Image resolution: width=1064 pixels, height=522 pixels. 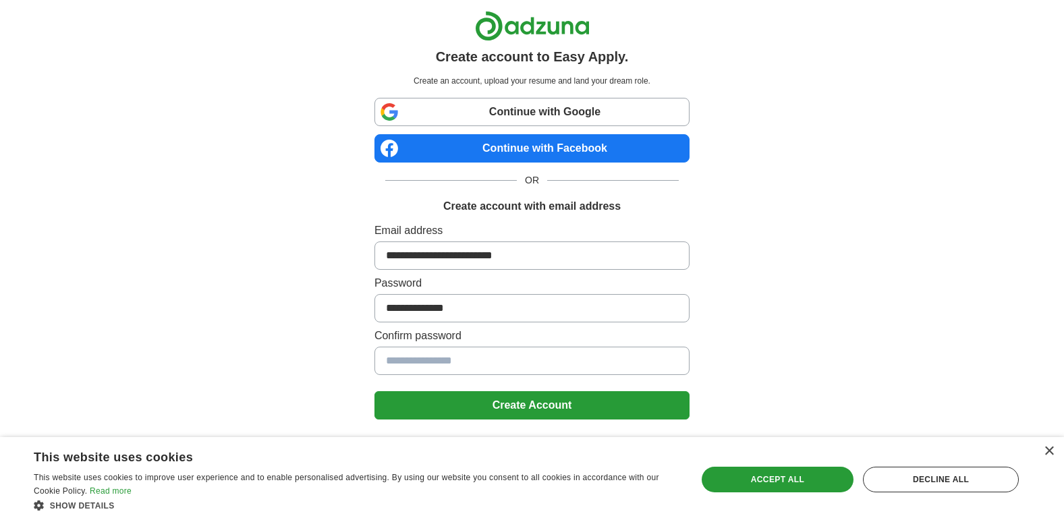 I want to click on div: Decline all, so click(x=940, y=480).